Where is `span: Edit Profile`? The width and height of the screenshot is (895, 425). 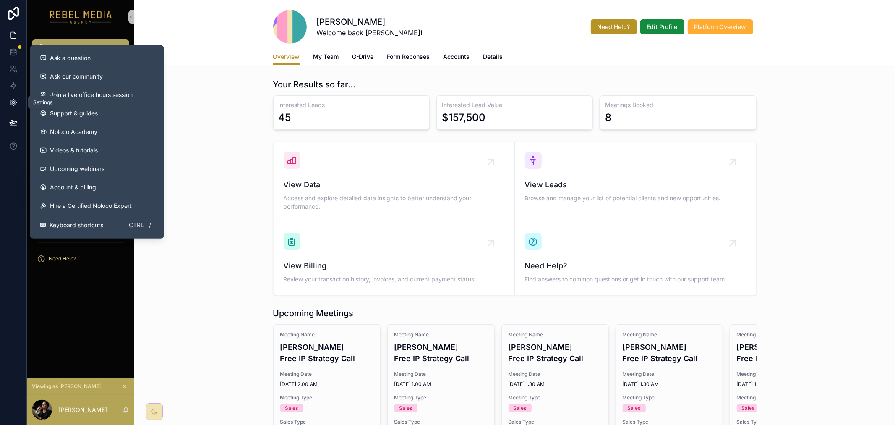 span: Edit Profile is located at coordinates (662, 27).